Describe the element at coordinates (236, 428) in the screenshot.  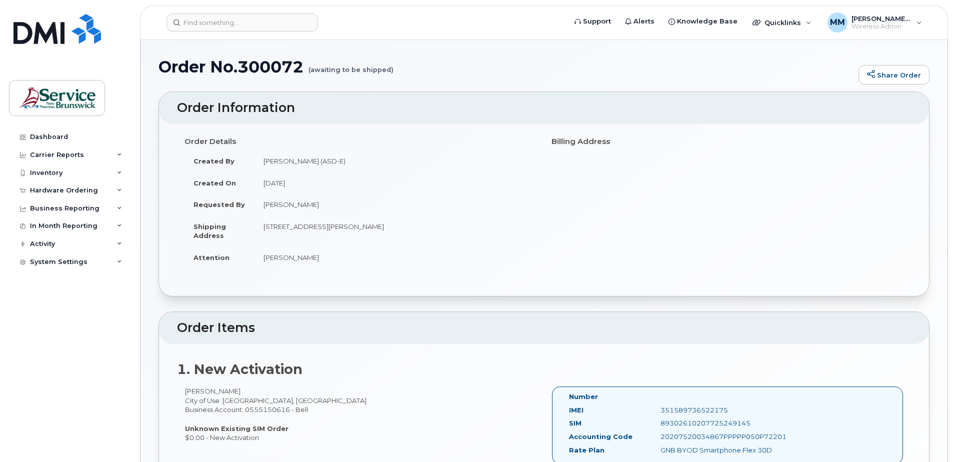
I see `strong: Unknown Existing SIM Order` at that location.